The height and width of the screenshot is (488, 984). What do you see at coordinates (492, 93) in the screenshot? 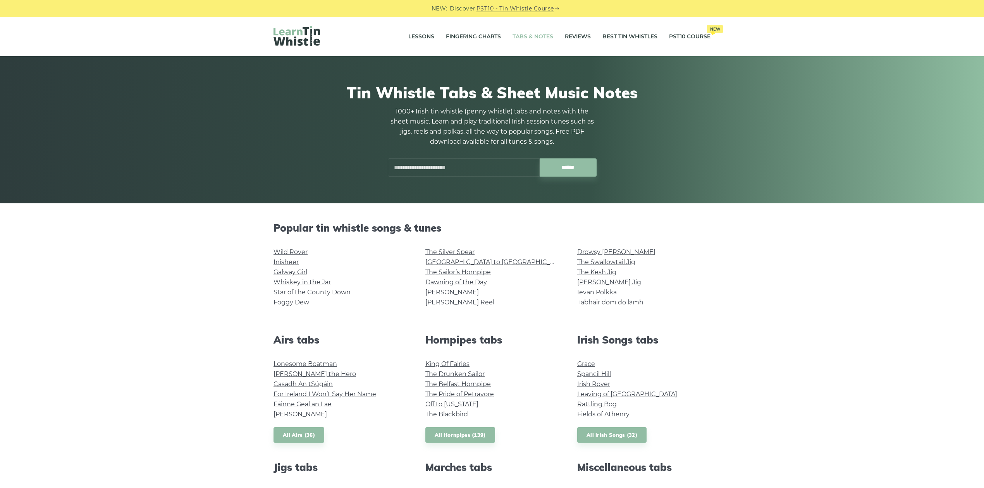
I see `h1: Tin Whistle Tabs & Sheet Music Notes` at bounding box center [492, 93].